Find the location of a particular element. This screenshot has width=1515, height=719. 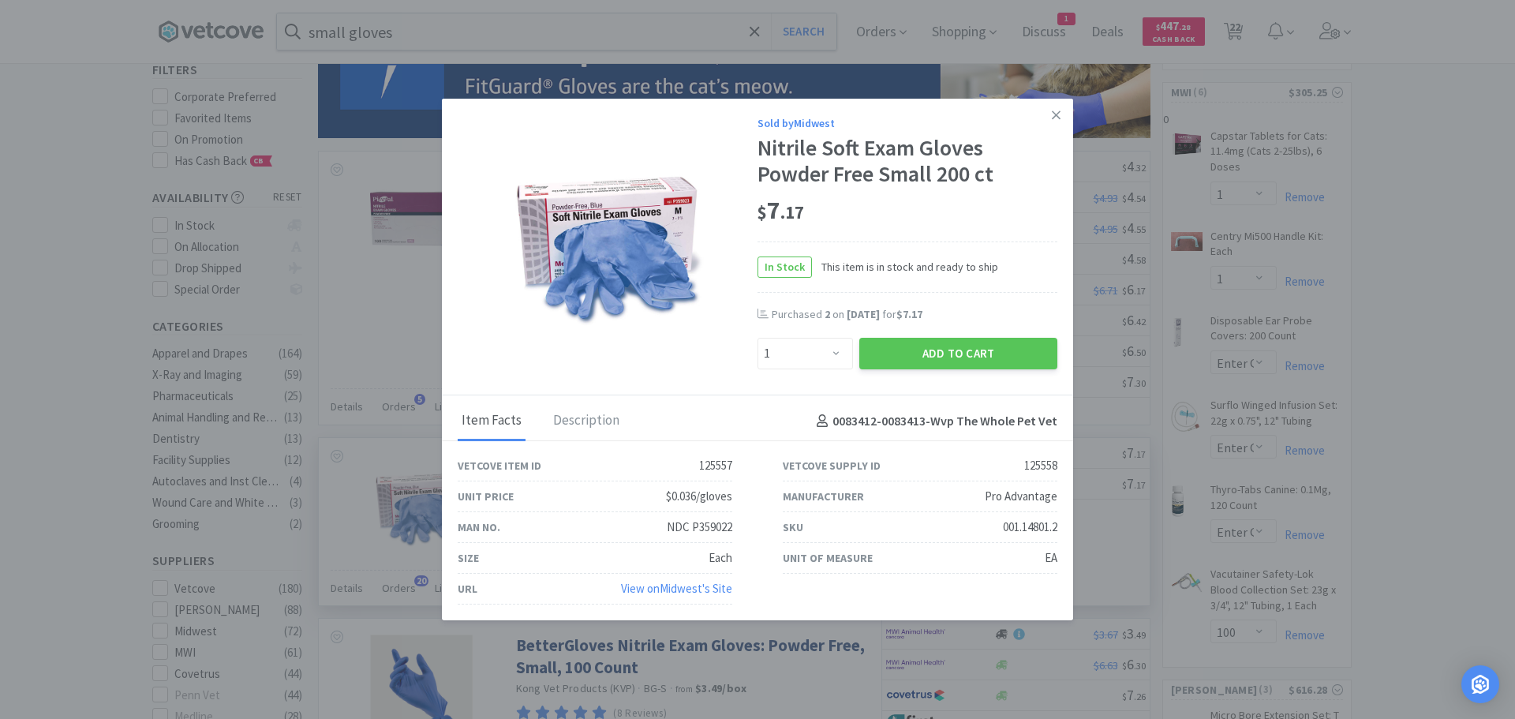

img: f1afef9226bd4a0aaf731286ed3b4ab7_125558.jpeg is located at coordinates (608, 242).